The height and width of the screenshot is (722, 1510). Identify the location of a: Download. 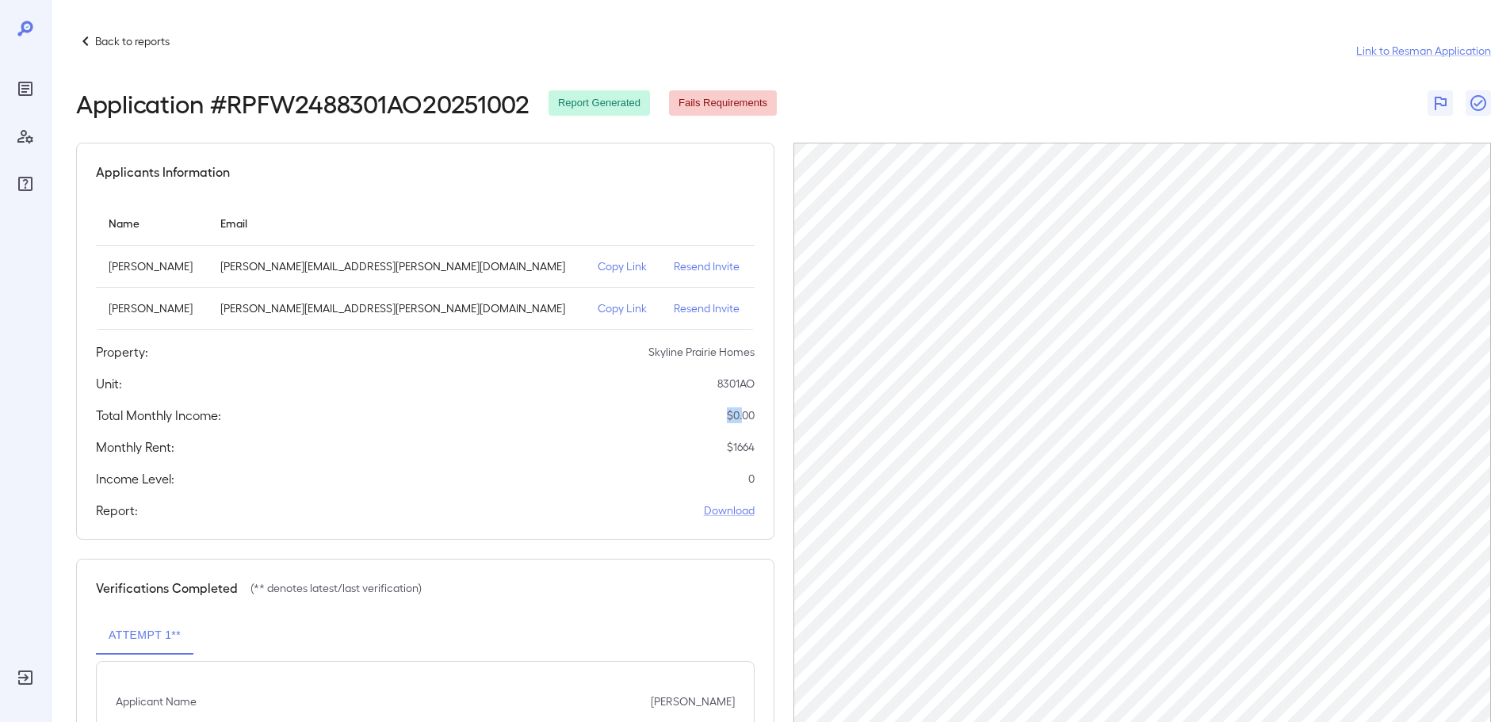
(729, 510).